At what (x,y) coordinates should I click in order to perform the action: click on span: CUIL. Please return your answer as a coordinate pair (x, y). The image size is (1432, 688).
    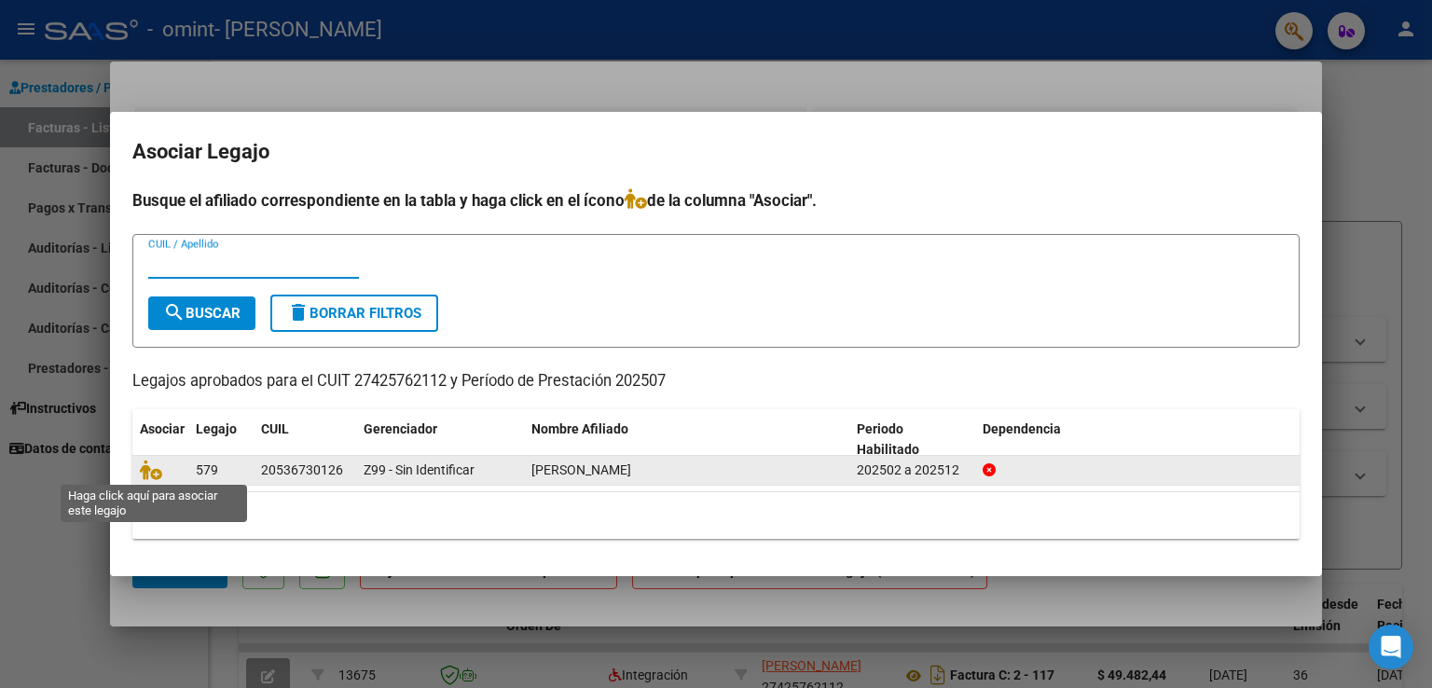
    Looking at the image, I should click on (275, 429).